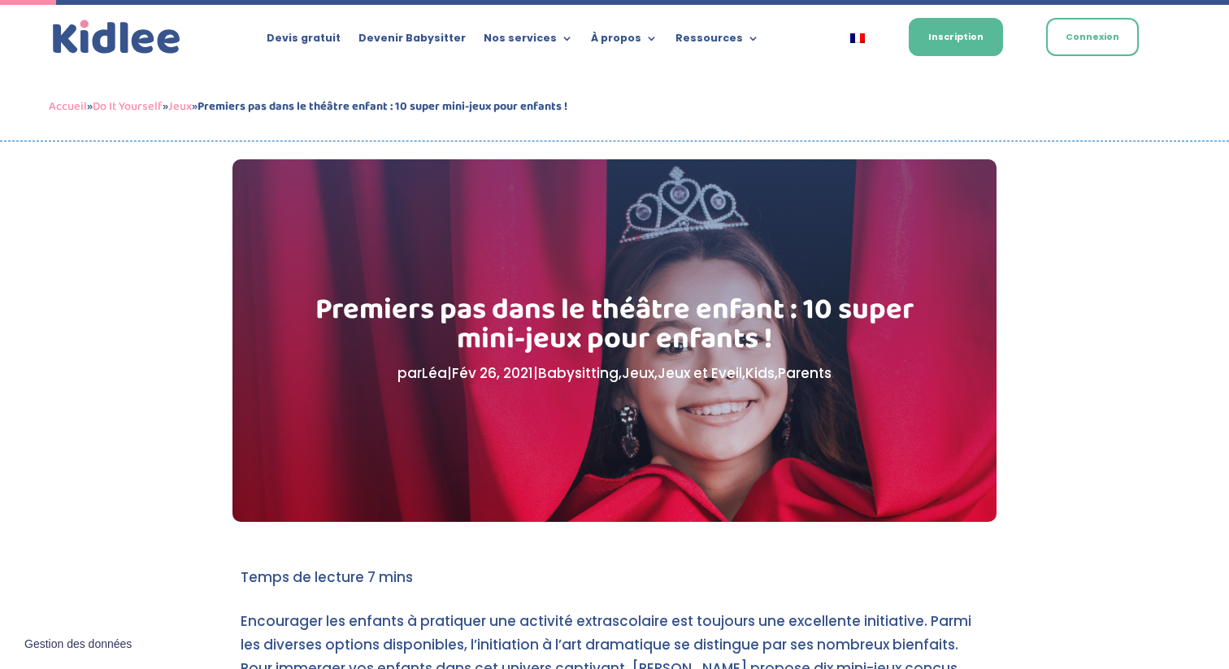  What do you see at coordinates (805, 373) in the screenshot?
I see `a: Parents` at bounding box center [805, 373].